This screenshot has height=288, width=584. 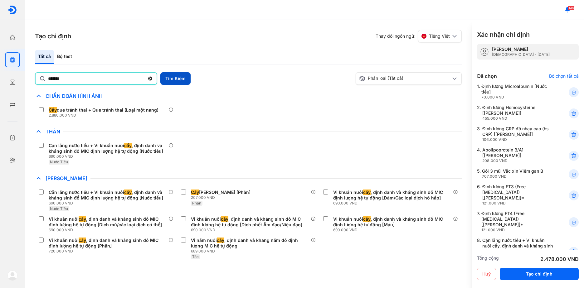 What do you see at coordinates (107, 222) in the screenshot?
I see `div: Vi khuẩn nuôi , định danh và kháng sinh đồ MIC định lượng hệ tự động [Dịch mủ/các loại dịch cơ thể]` at bounding box center [107, 222].